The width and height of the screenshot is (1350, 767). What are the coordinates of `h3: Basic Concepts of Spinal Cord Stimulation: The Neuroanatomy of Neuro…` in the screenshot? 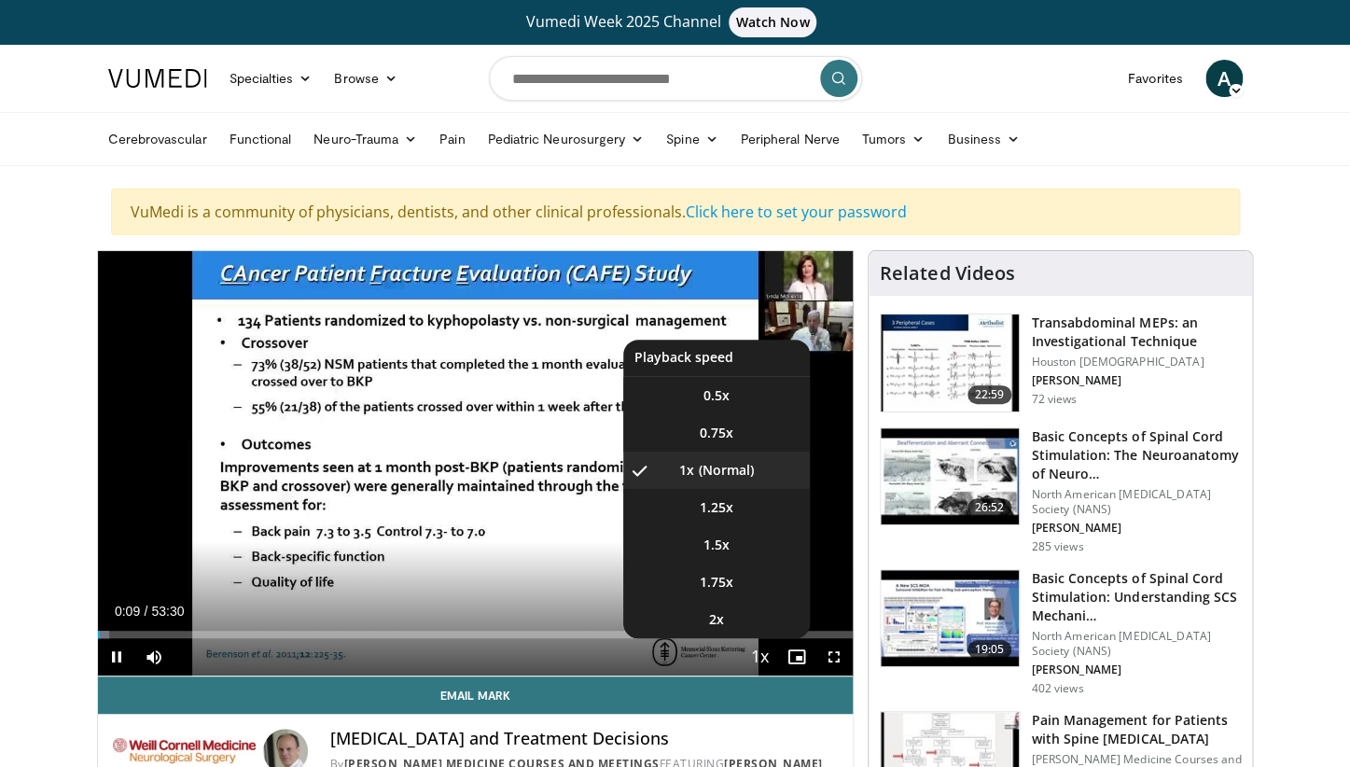 It's located at (1135, 455).